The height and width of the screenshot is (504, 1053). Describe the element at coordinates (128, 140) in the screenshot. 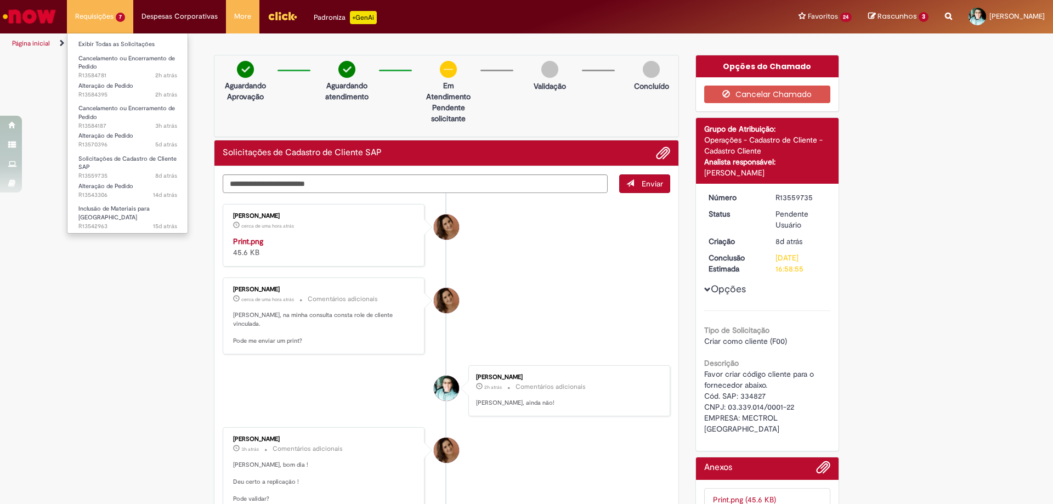

I see `a: Aberto R13570396 : Alteração de Pedido` at that location.